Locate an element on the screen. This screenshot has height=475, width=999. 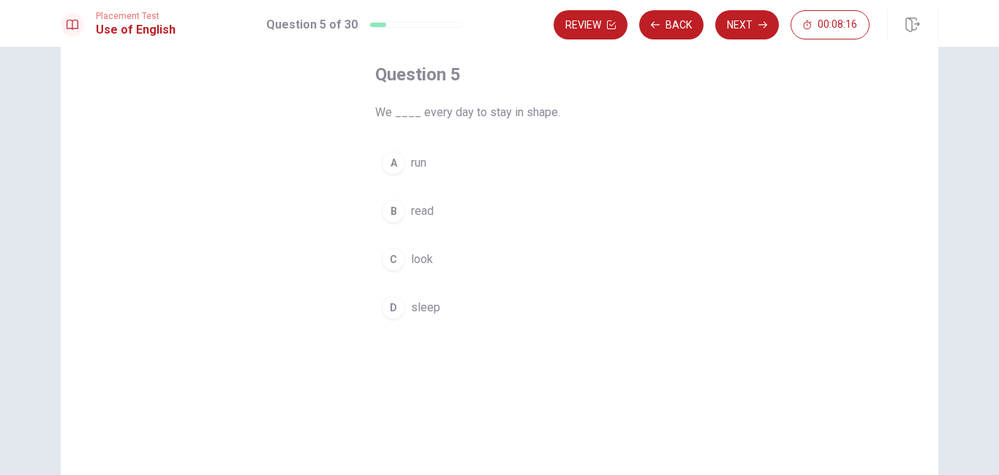
button: Arun is located at coordinates (500, 163).